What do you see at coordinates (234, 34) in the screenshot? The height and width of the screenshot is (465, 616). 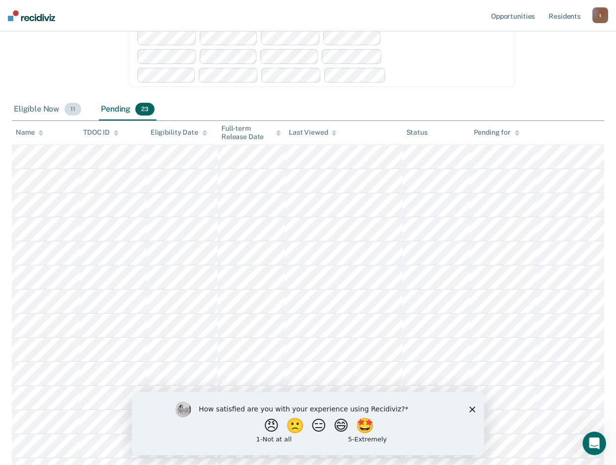 I see `button: 5` at bounding box center [234, 34].